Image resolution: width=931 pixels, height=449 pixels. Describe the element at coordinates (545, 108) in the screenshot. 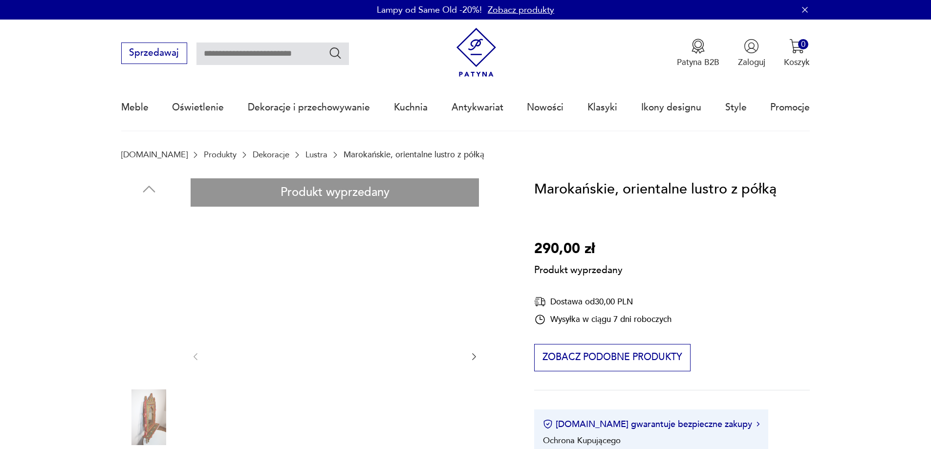

I see `a: Nowości` at that location.